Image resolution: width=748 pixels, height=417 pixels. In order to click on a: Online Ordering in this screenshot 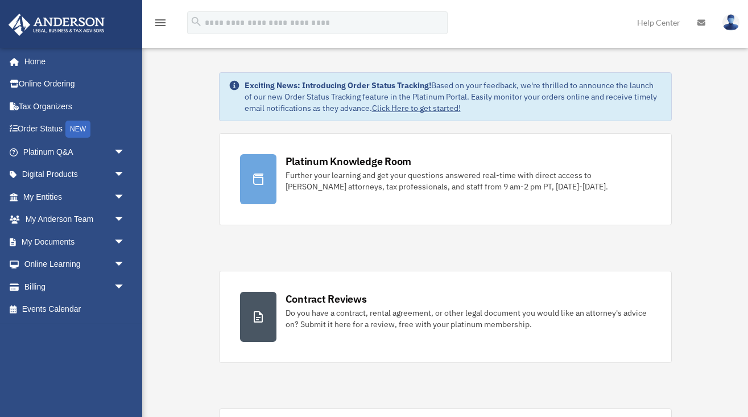, I will do `click(75, 84)`.